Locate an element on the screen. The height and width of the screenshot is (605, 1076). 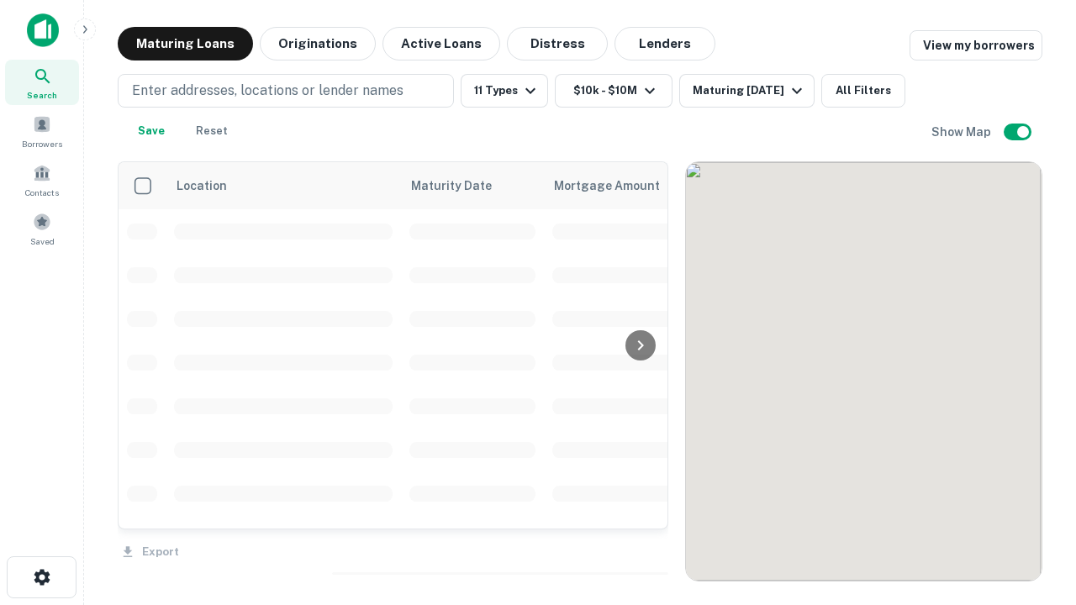
div: Borrowers is located at coordinates (42, 131).